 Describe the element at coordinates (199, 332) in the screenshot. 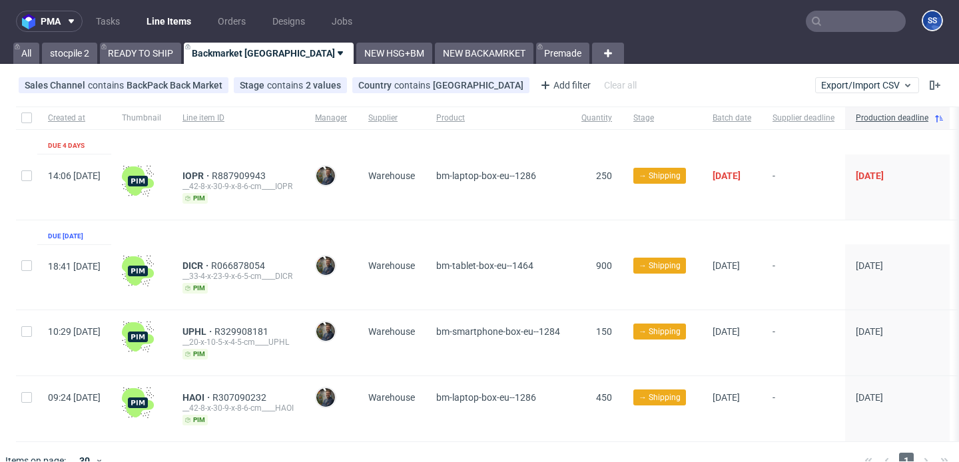

I see `span: UPHL` at that location.